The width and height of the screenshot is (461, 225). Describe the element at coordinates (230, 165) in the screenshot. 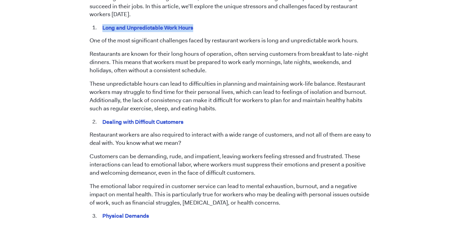

I see `p: Customers can be demanding, rude, and impatient, leaving workers feeling stressed and frustrated....` at that location.